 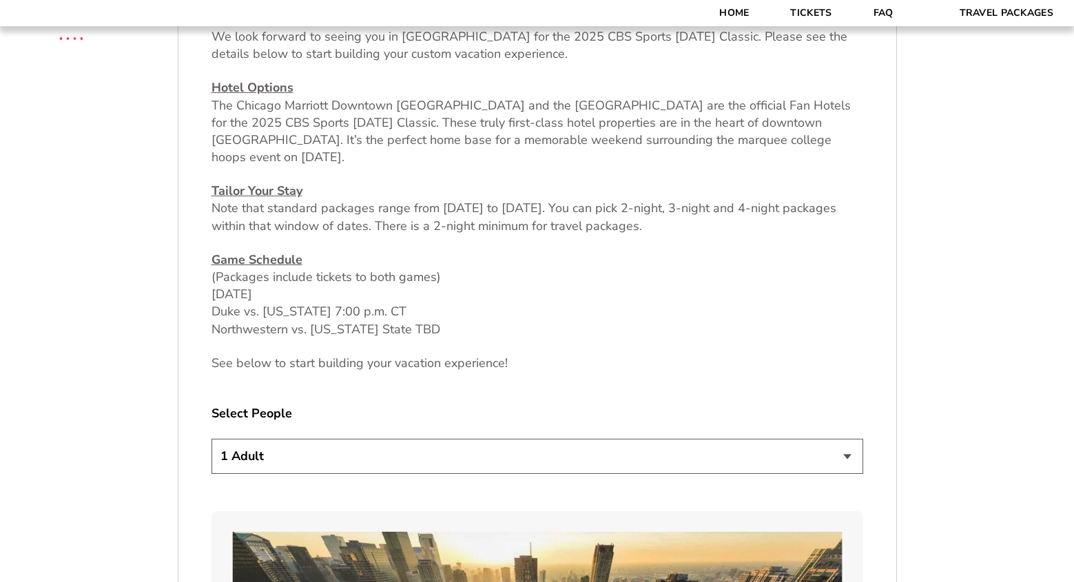 What do you see at coordinates (360, 363) in the screenshot?
I see `span: See below to start building your vacation experience!` at bounding box center [360, 363].